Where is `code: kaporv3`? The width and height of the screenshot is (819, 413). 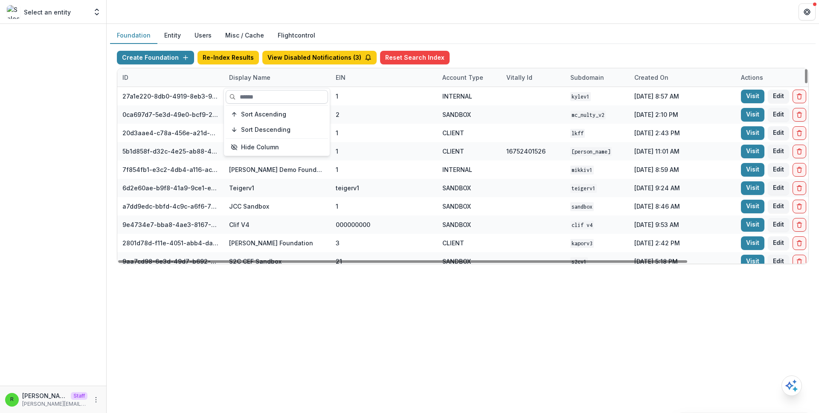
code: kaporv3 is located at coordinates (582, 243).